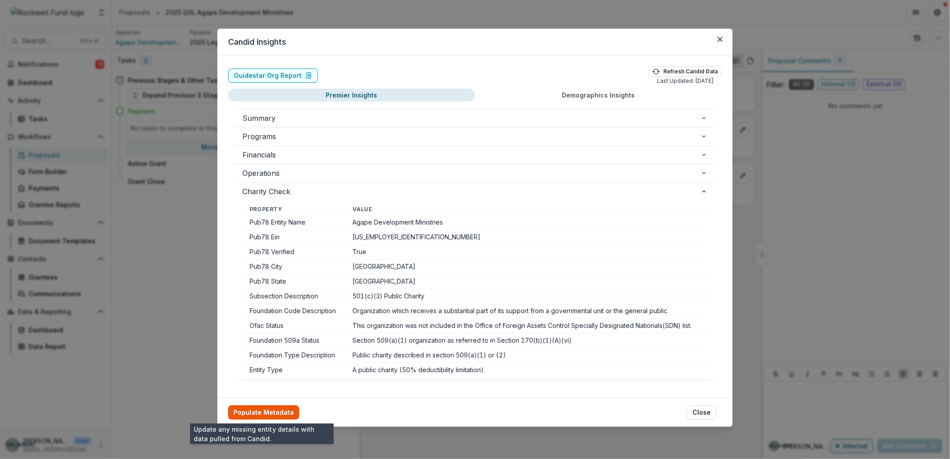  What do you see at coordinates (527, 340) in the screenshot?
I see `td: Section 509(a)(1) organization as referred to in Section 170(b)(1)(A)(vi)` at bounding box center [527, 340].